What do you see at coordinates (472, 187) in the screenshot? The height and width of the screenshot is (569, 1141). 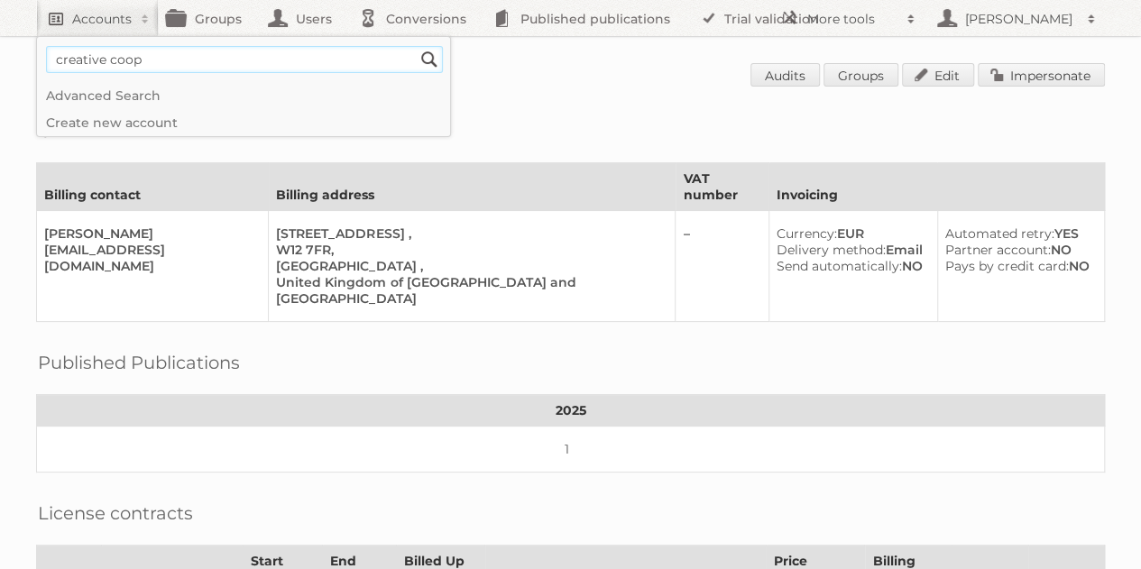 I see `th: Billing address` at bounding box center [472, 187].